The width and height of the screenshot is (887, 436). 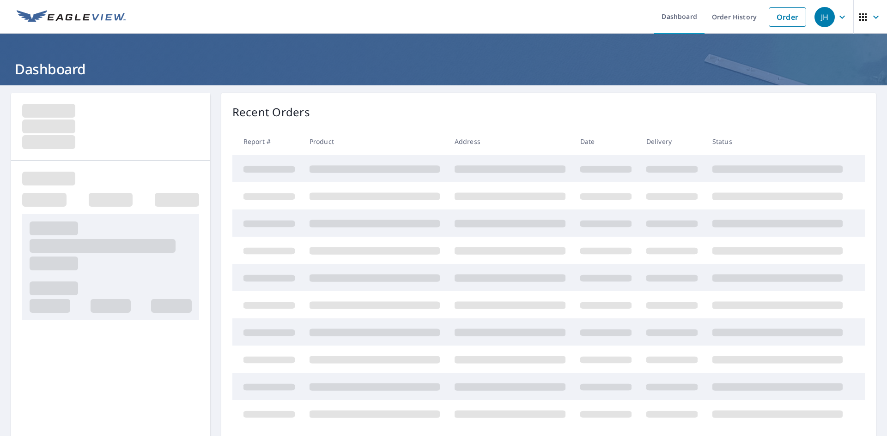 I want to click on th: Report #, so click(x=267, y=141).